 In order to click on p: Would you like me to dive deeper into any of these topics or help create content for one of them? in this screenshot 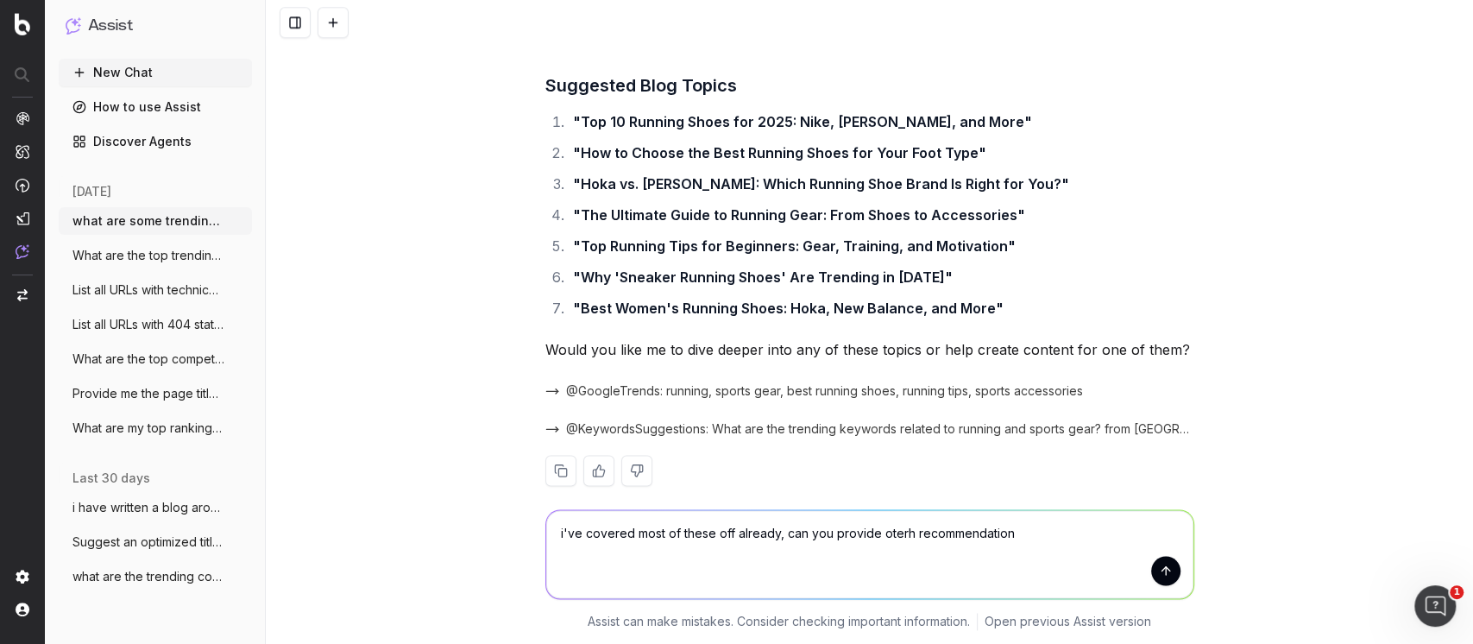, I will do `click(870, 349)`.